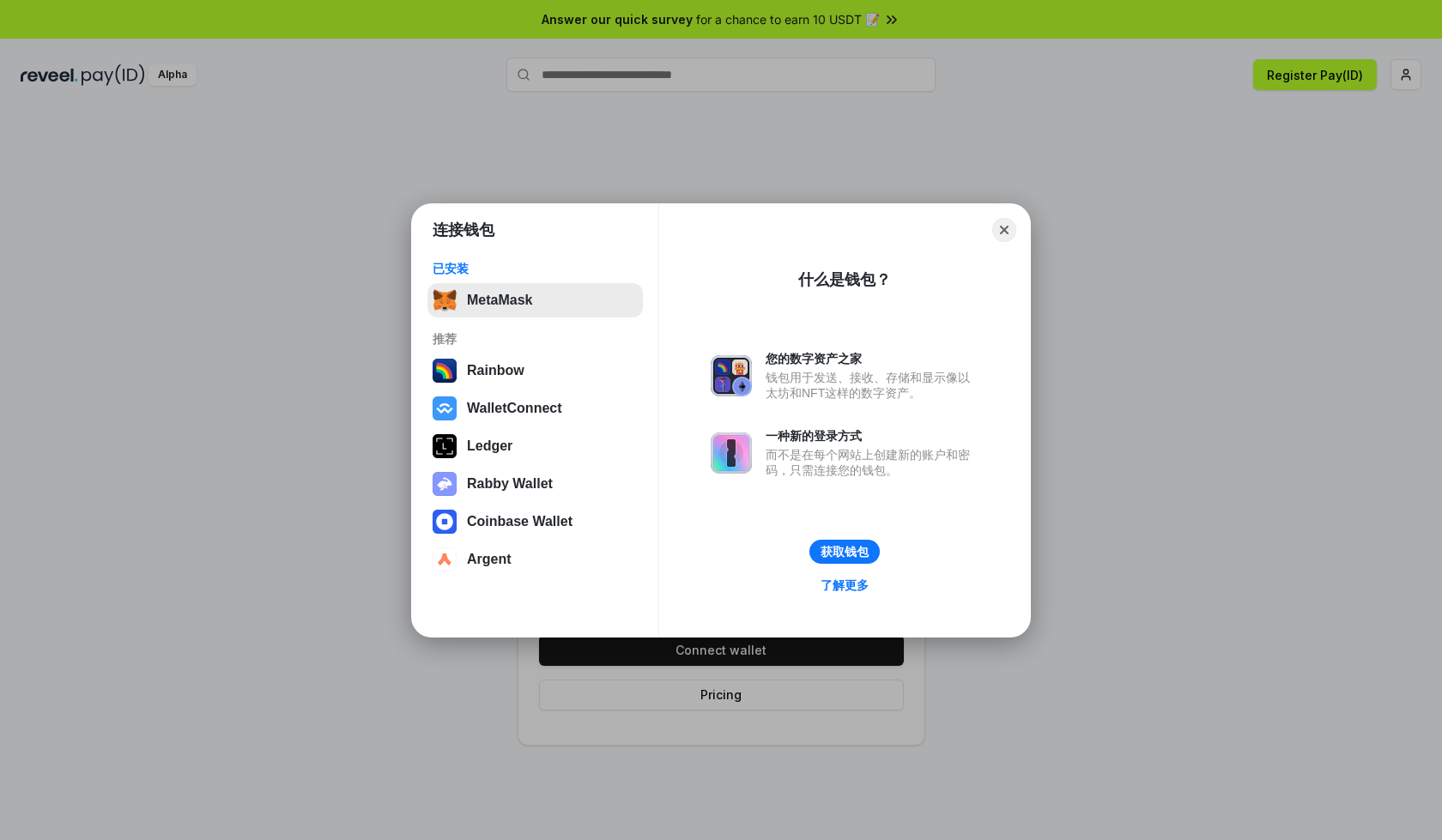 This screenshot has height=840, width=1442. Describe the element at coordinates (845, 552) in the screenshot. I see `button: 获取钱包` at that location.